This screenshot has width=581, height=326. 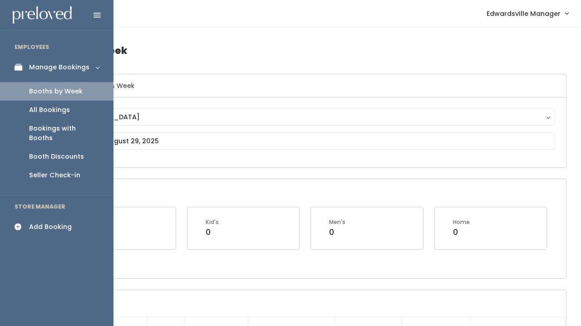 What do you see at coordinates (523, 14) in the screenshot?
I see `span: Edwardsville Manager` at bounding box center [523, 14].